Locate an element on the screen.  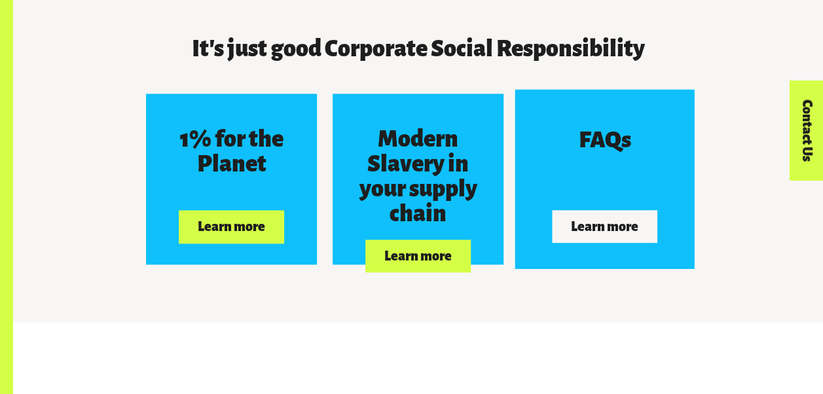
h3: FAQs is located at coordinates (605, 140).